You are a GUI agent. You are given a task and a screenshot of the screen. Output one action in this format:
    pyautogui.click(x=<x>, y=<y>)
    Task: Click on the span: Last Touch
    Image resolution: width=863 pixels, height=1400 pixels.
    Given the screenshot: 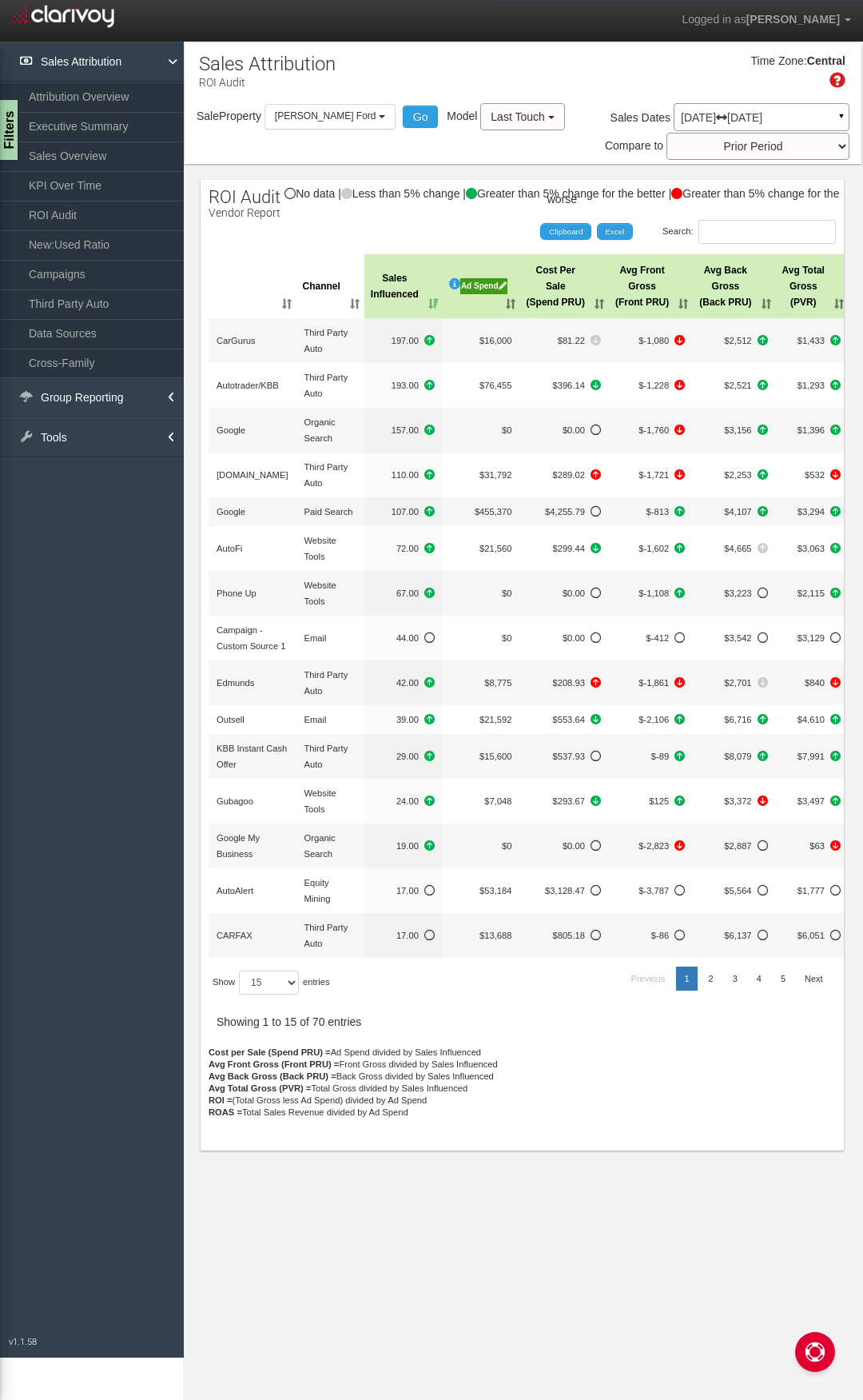 What is the action you would take?
    pyautogui.click(x=518, y=116)
    